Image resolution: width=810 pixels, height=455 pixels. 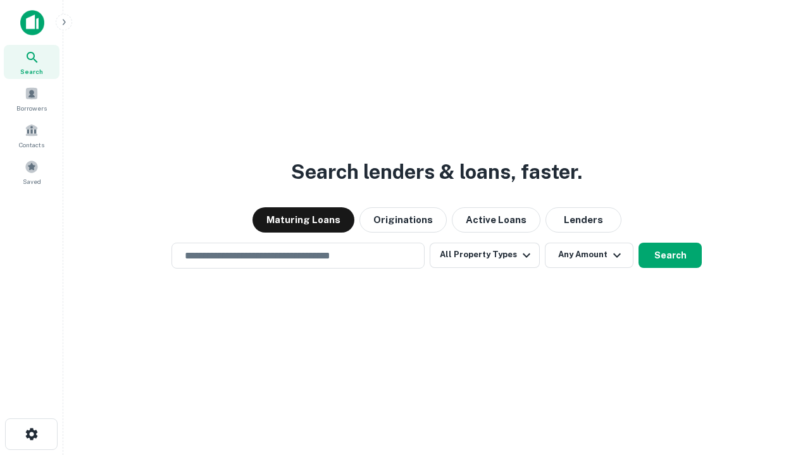 What do you see at coordinates (32, 23) in the screenshot?
I see `img: capitalize-icon.png` at bounding box center [32, 23].